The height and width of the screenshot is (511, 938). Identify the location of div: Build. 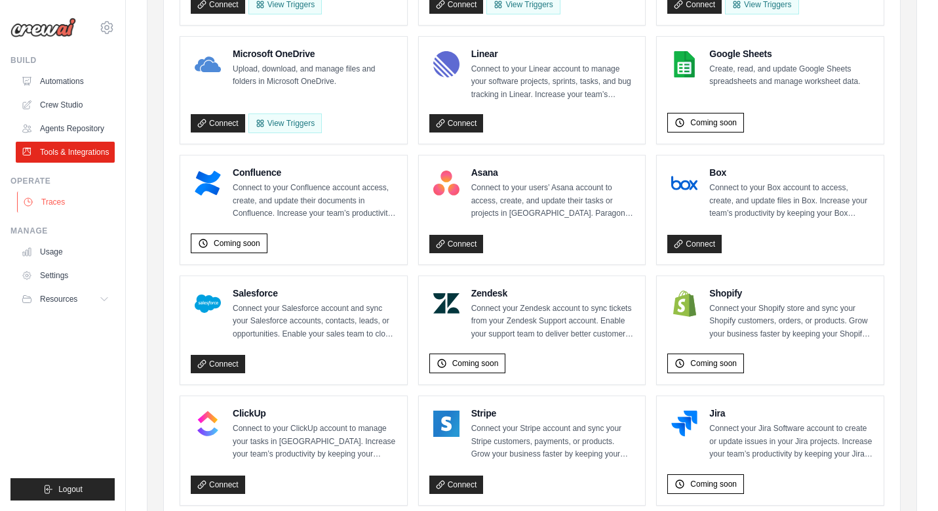
(62, 60).